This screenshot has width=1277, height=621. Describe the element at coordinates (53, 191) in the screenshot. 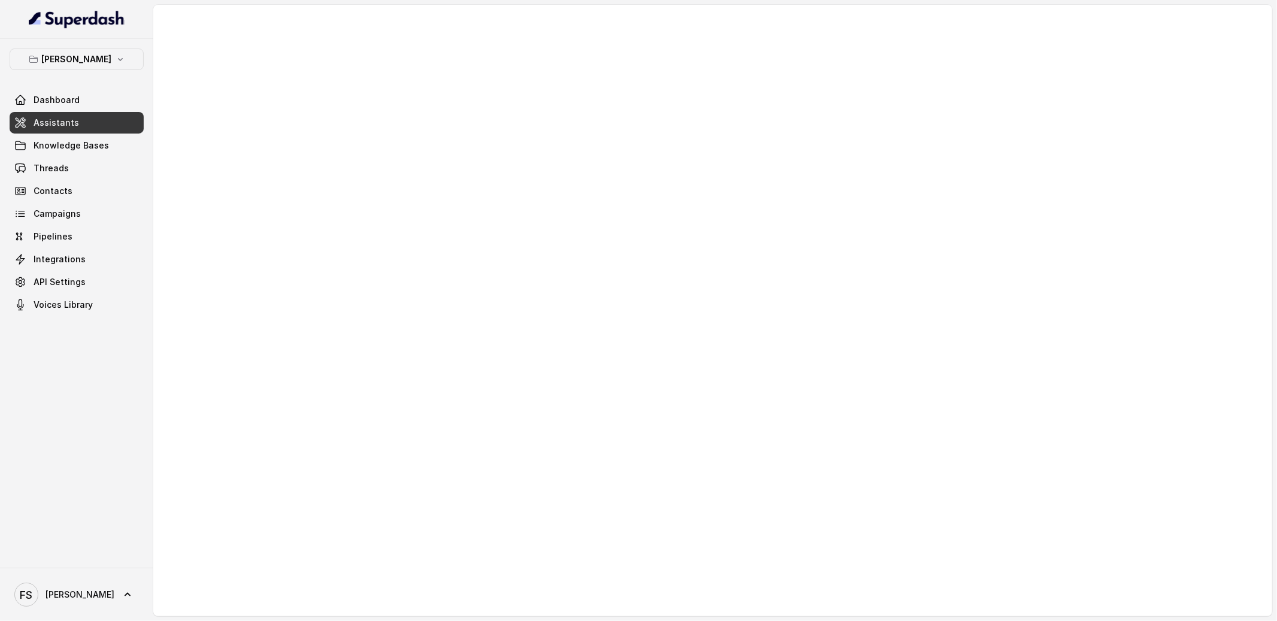

I see `span: Contacts` at that location.